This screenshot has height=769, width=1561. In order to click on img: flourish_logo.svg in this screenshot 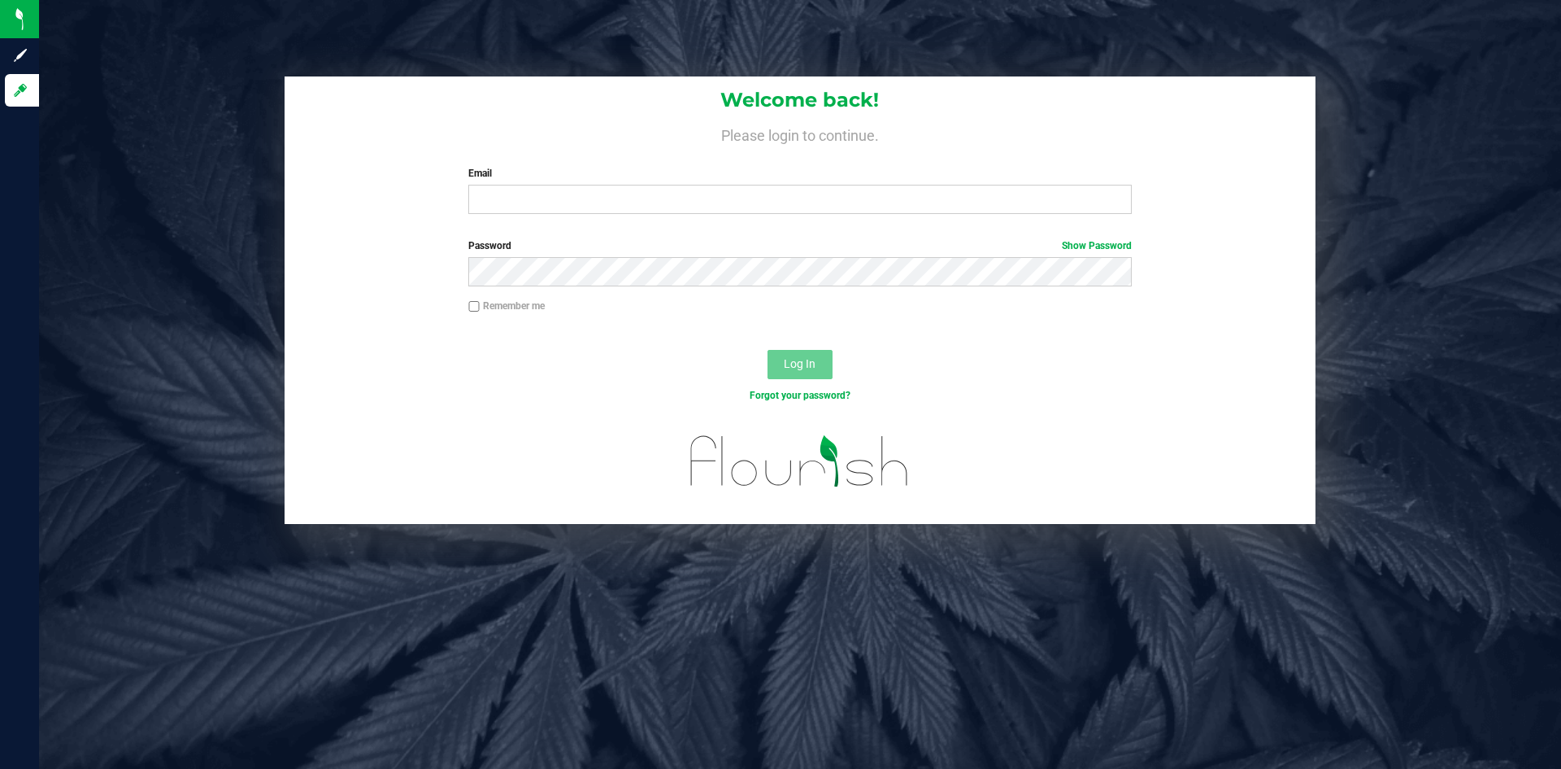, I will do `click(799, 461)`.